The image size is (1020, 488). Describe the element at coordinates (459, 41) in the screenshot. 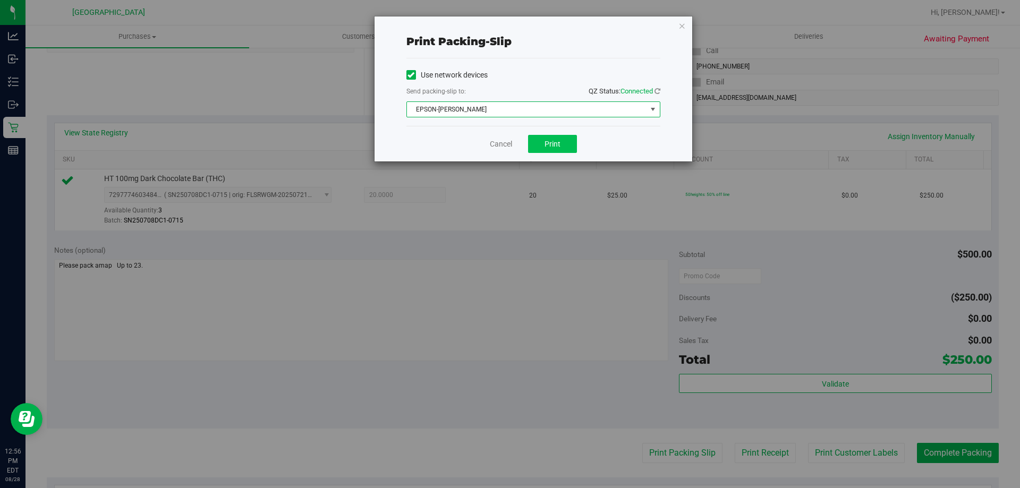

I see `span: Print packing-slip` at that location.